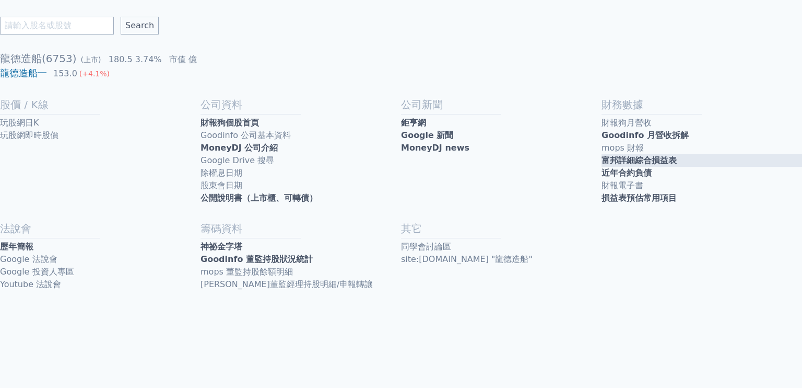 This screenshot has width=802, height=388. What do you see at coordinates (702, 198) in the screenshot?
I see `a: 損益表預估常用項目` at bounding box center [702, 198].